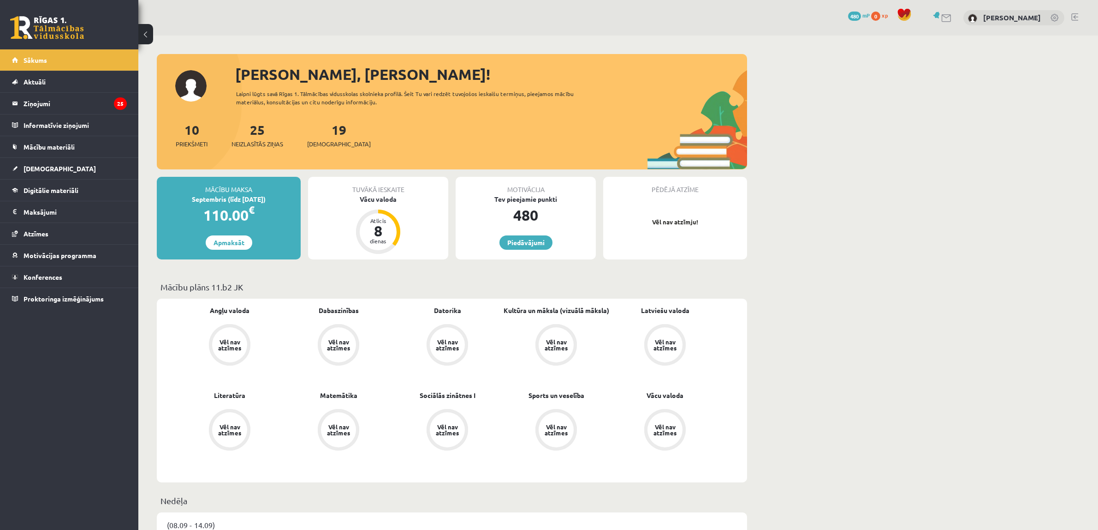  Describe the element at coordinates (526, 199) in the screenshot. I see `div: Tev pieejamie punkti` at that location.